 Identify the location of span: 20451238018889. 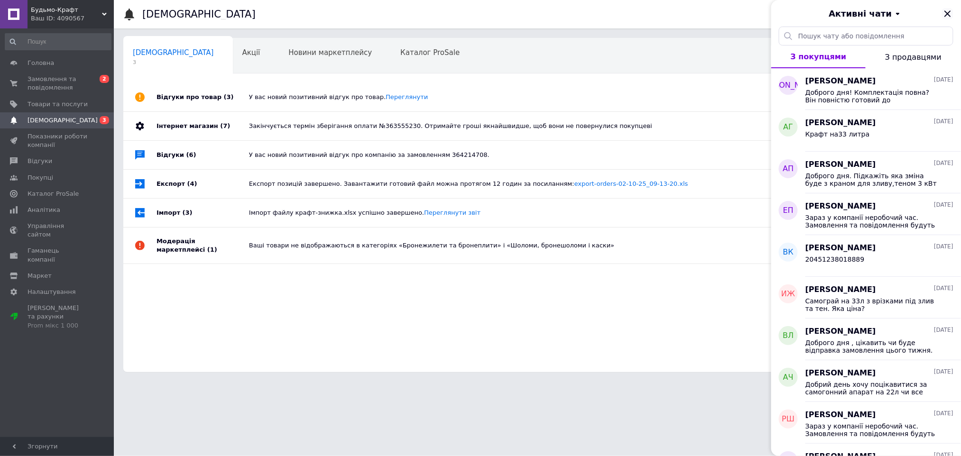
(835, 259).